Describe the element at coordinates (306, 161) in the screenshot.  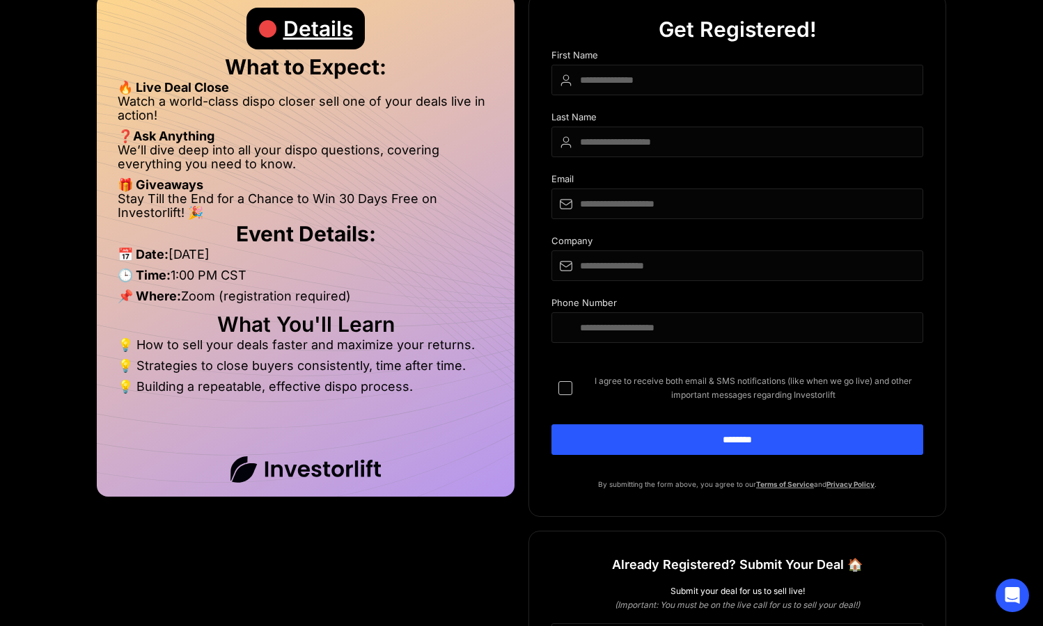
I see `li: We’ll dive deep into all your dispo questions, covering everything you need to know.` at that location.